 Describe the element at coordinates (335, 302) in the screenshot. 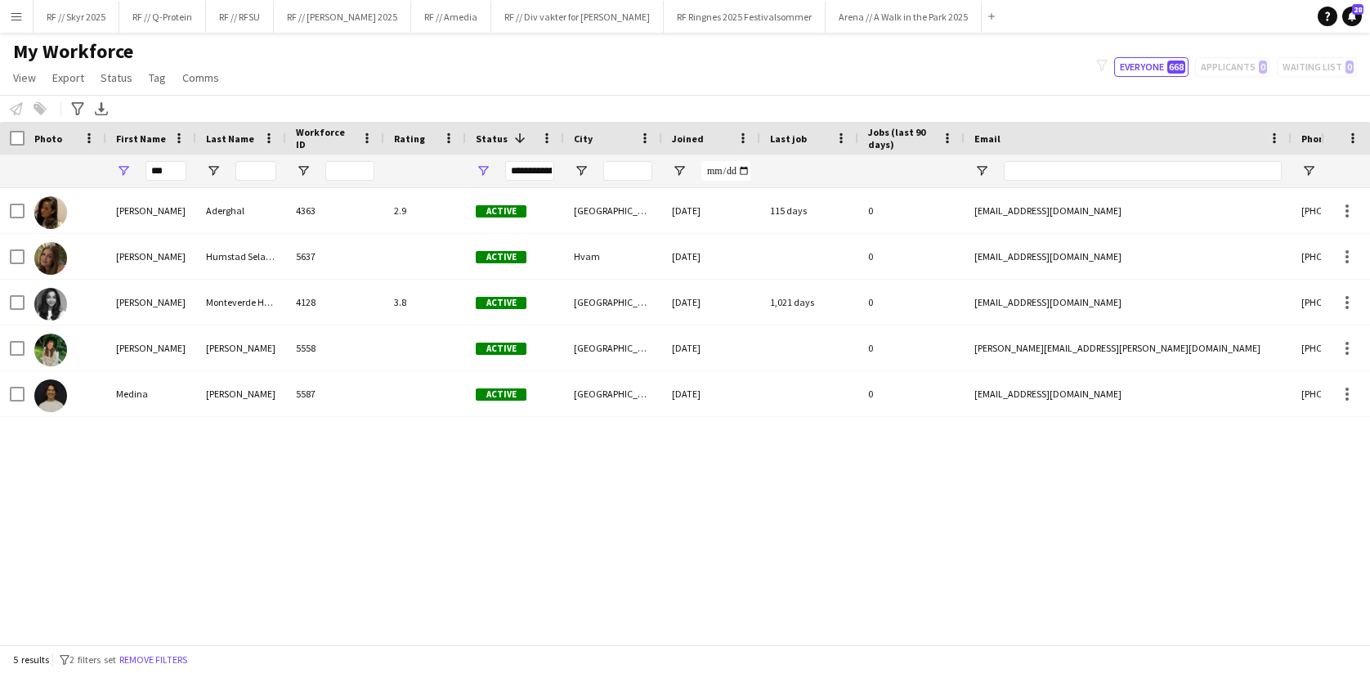

I see `div: 4128` at that location.